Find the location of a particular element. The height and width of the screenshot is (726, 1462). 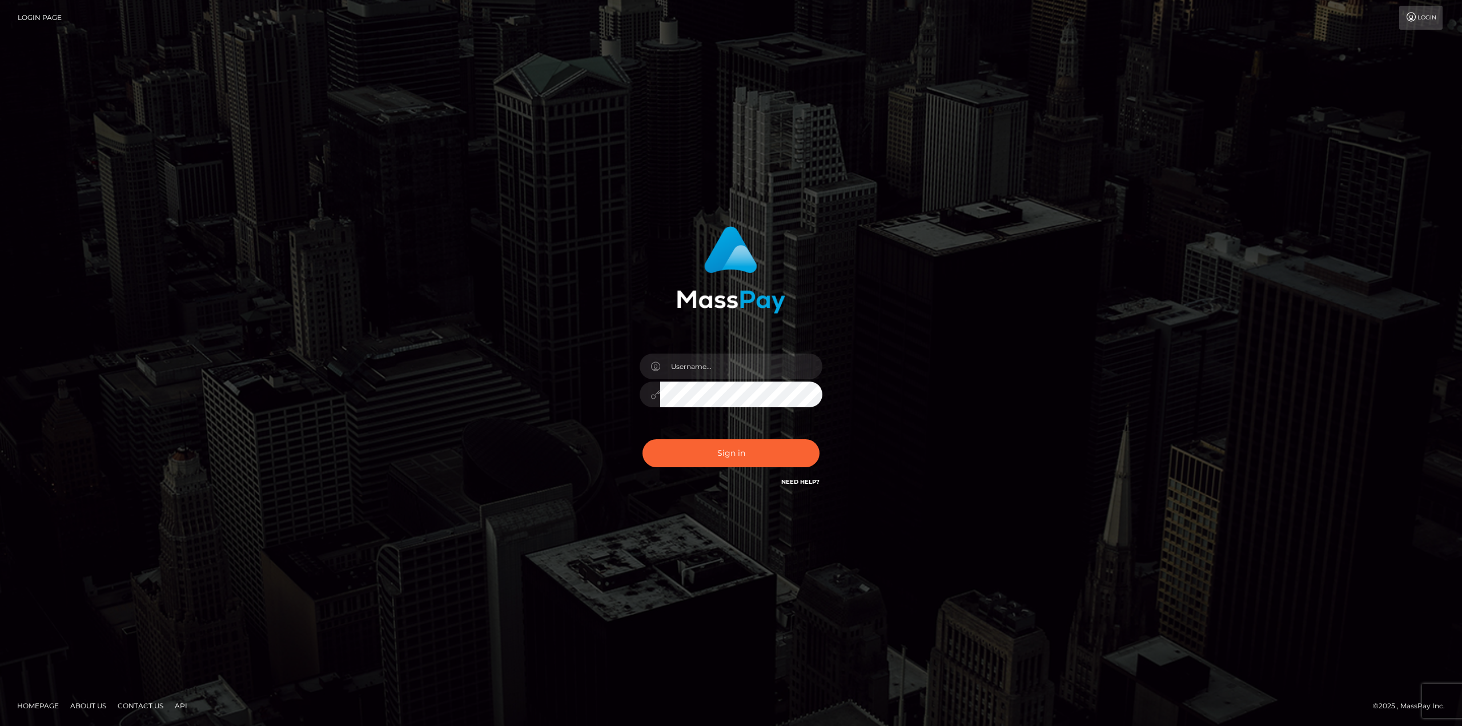

a: Login is located at coordinates (1421, 18).